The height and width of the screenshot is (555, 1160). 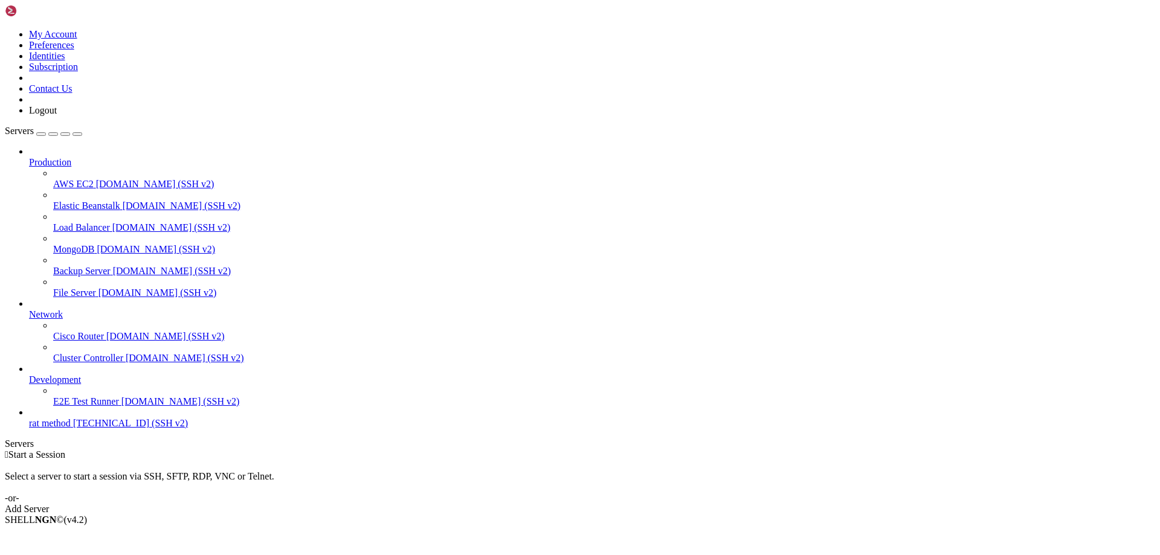 What do you see at coordinates (39, 11) in the screenshot?
I see `img: Shellngn` at bounding box center [39, 11].